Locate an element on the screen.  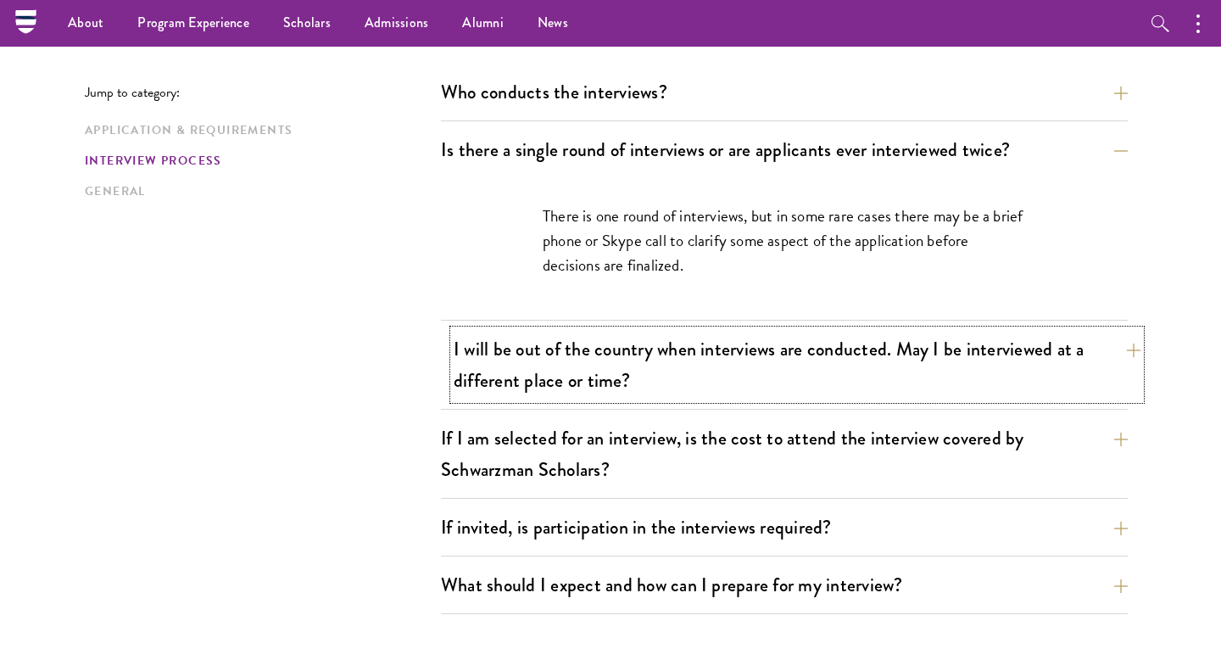
button: What should I expect and how can I prepare for my interview? is located at coordinates (784, 584).